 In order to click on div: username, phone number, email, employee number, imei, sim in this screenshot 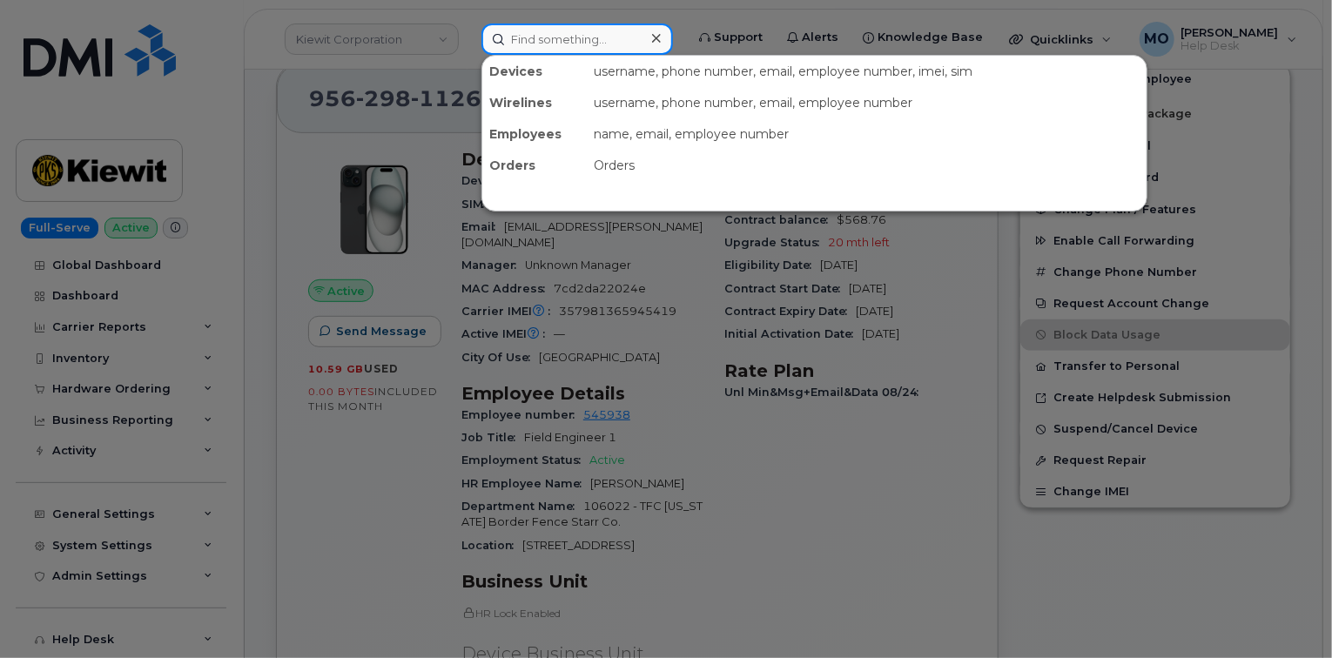, I will do `click(866, 71)`.